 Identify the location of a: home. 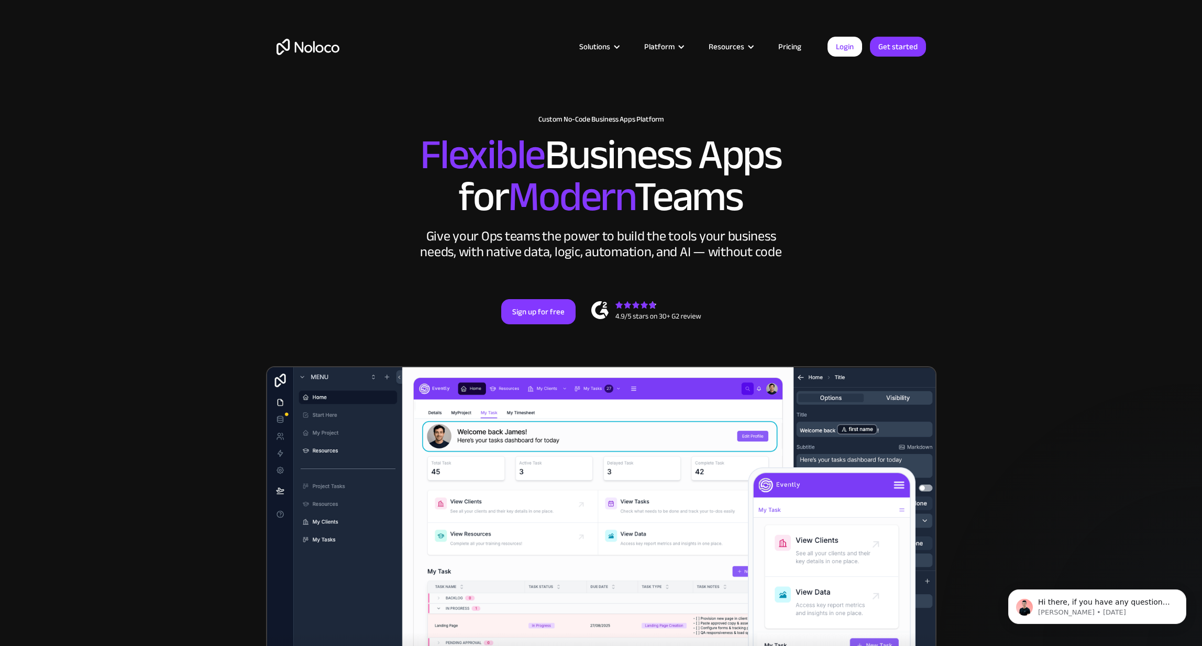
(308, 47).